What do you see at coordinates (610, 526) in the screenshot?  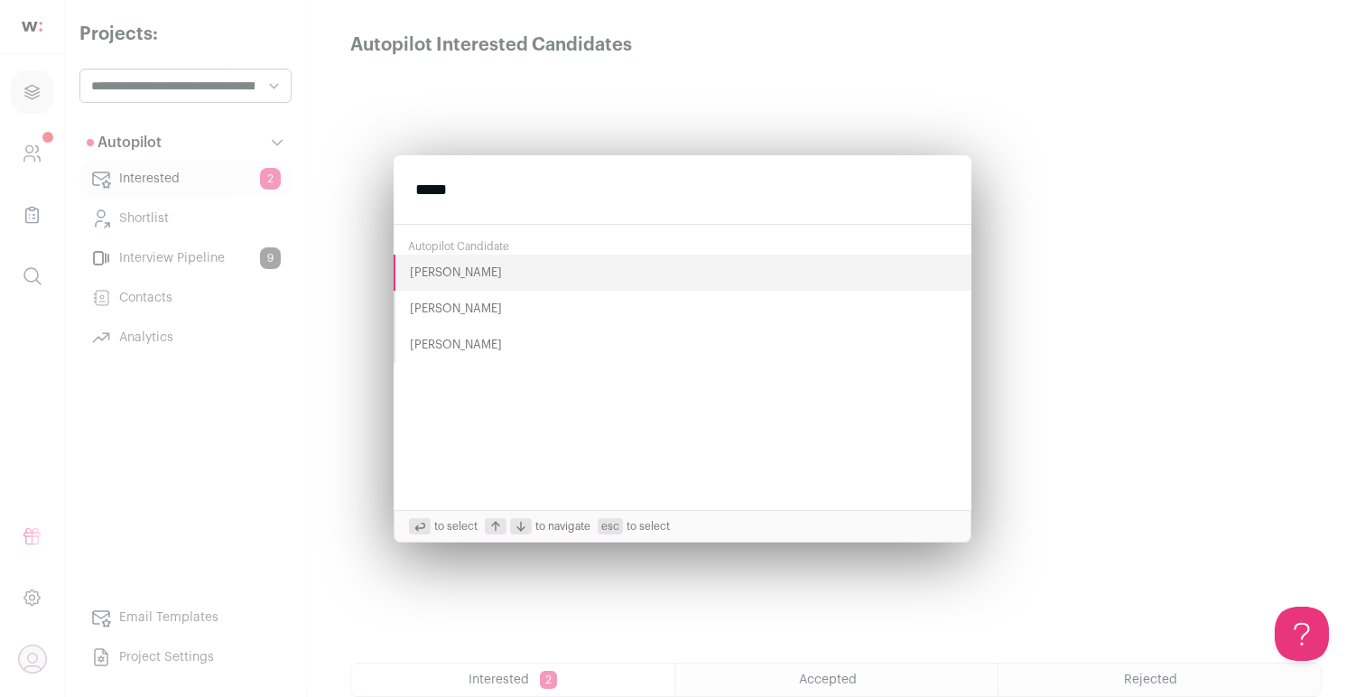 I see `span: esc` at bounding box center [610, 526].